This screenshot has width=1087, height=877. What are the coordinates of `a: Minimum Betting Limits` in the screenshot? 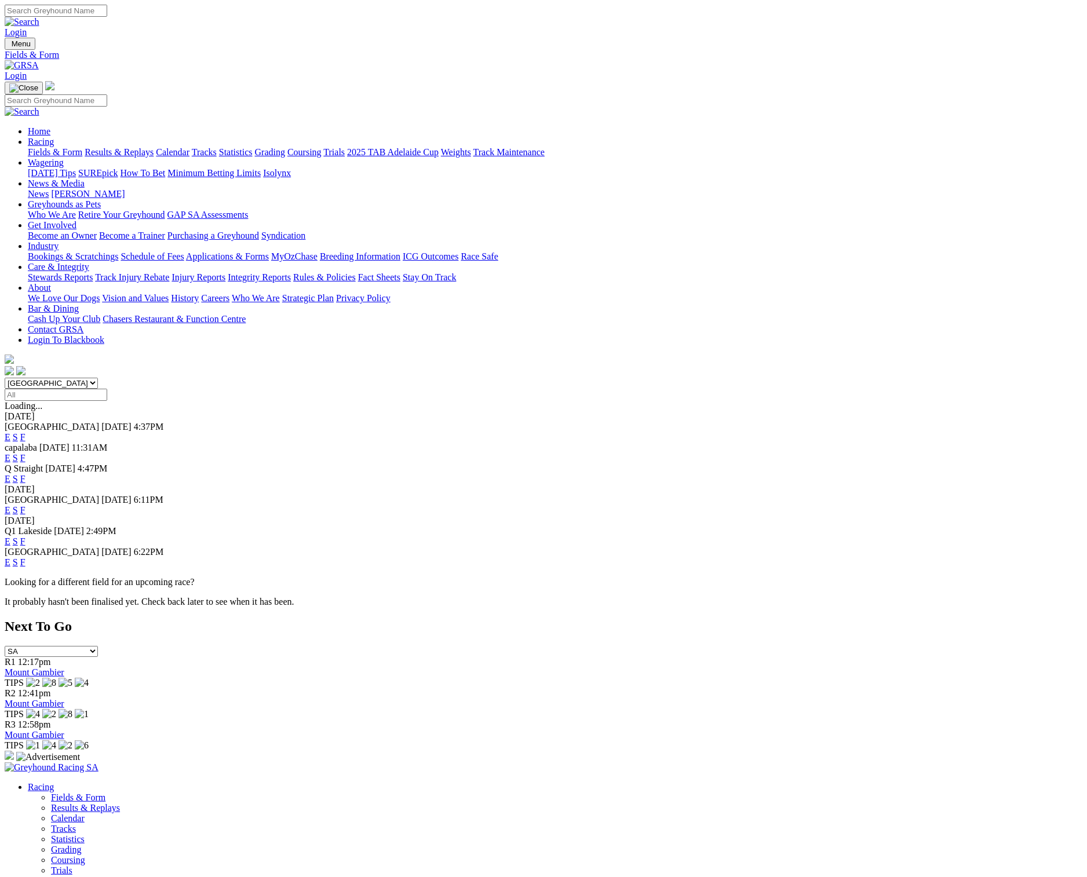 It's located at (214, 173).